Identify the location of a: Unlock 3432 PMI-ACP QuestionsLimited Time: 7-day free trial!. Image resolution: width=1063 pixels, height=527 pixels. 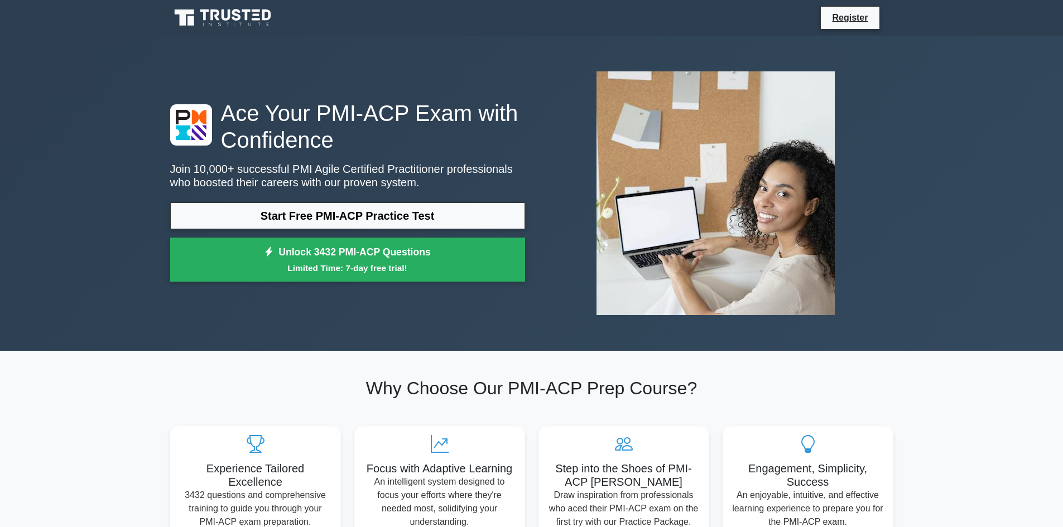
(348, 260).